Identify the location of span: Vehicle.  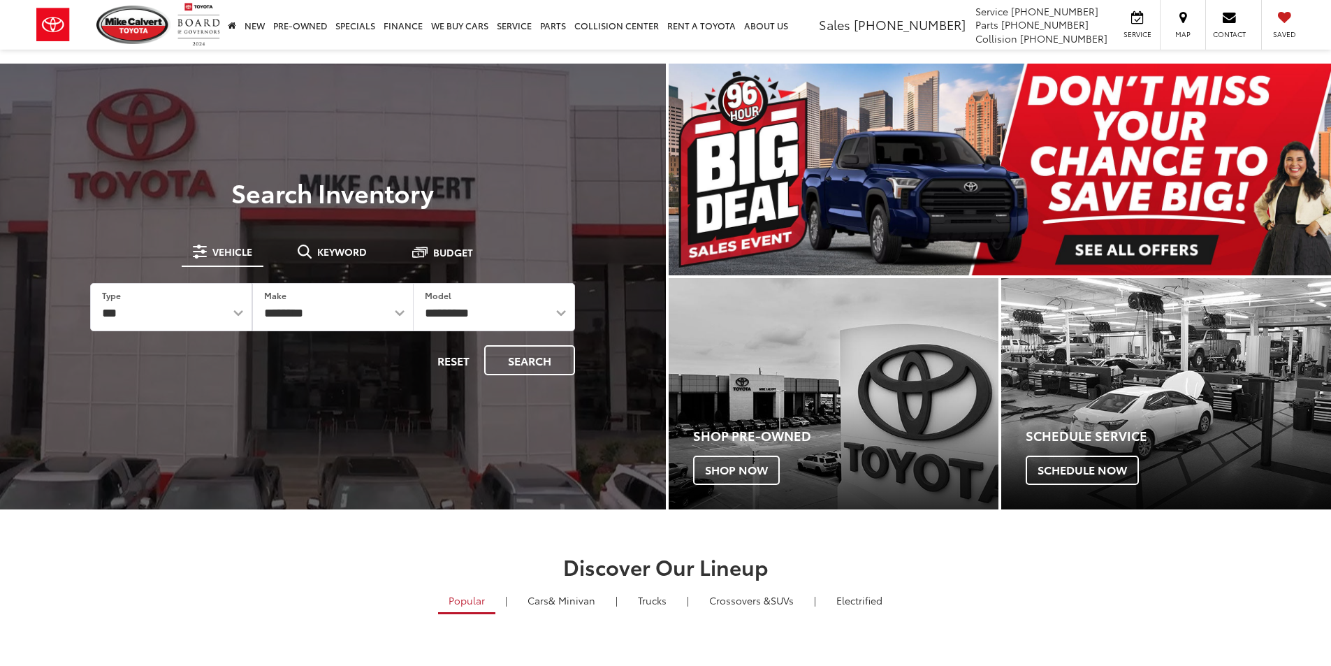
(232, 251).